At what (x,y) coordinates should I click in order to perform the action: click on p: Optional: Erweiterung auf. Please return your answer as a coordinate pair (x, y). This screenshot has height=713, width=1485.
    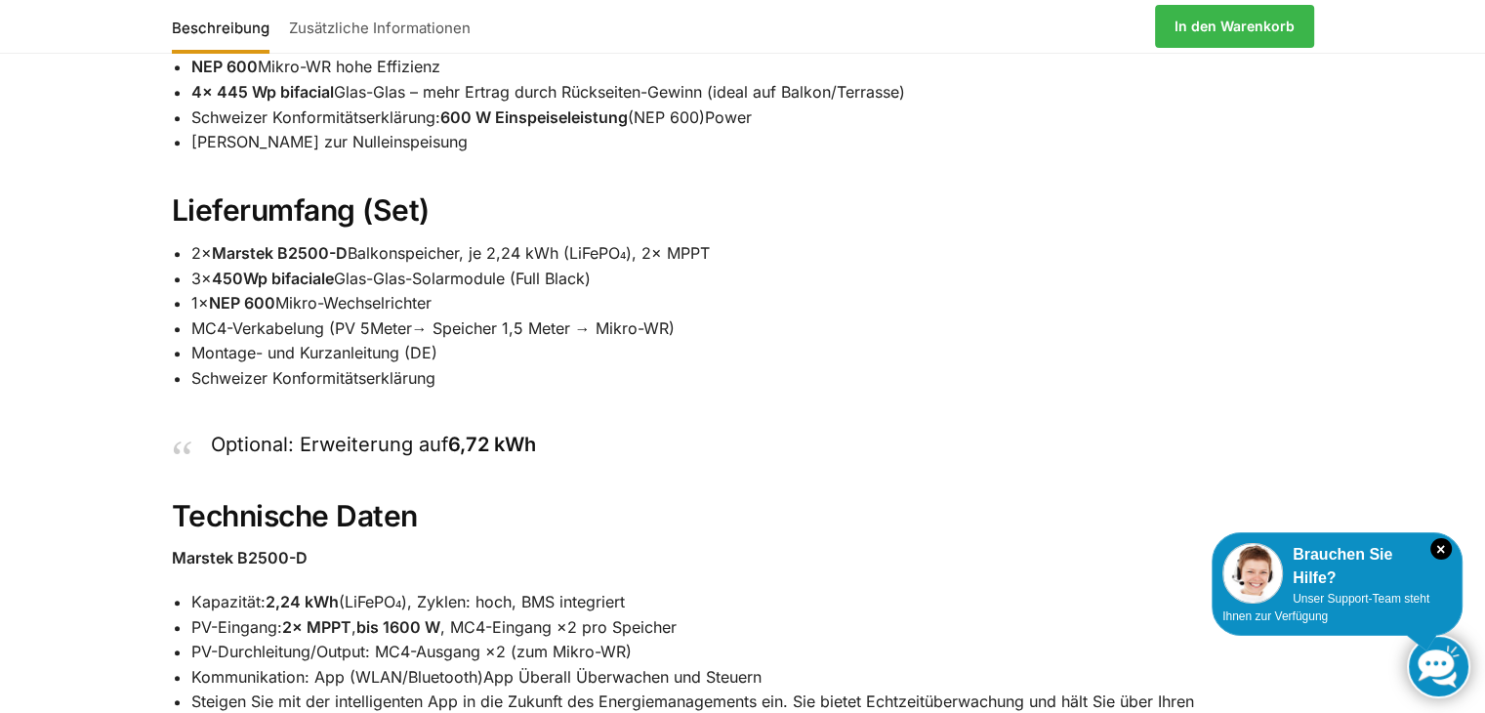
    Looking at the image, I should click on (743, 444).